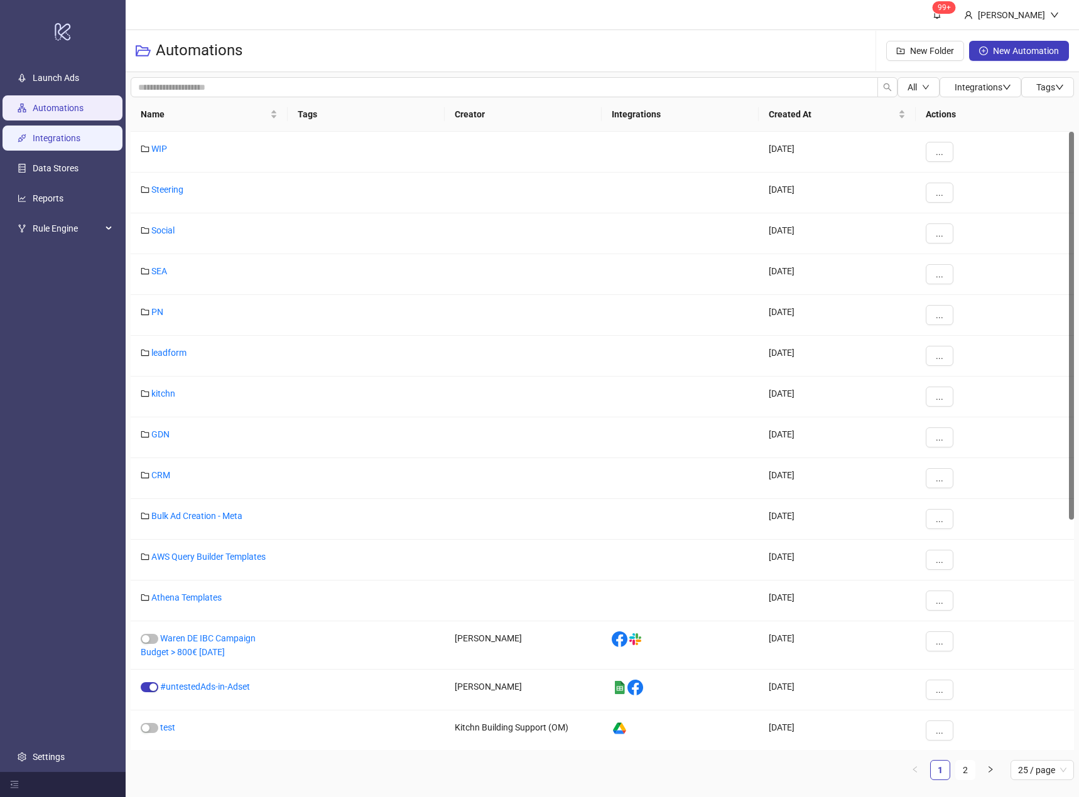 The width and height of the screenshot is (1079, 797). I want to click on span: Name, so click(204, 114).